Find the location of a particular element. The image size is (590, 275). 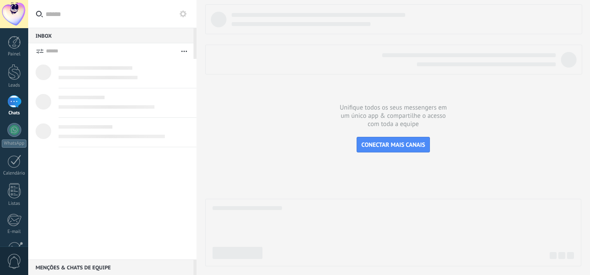

div: Menções & Chats de equipe is located at coordinates (111, 268).